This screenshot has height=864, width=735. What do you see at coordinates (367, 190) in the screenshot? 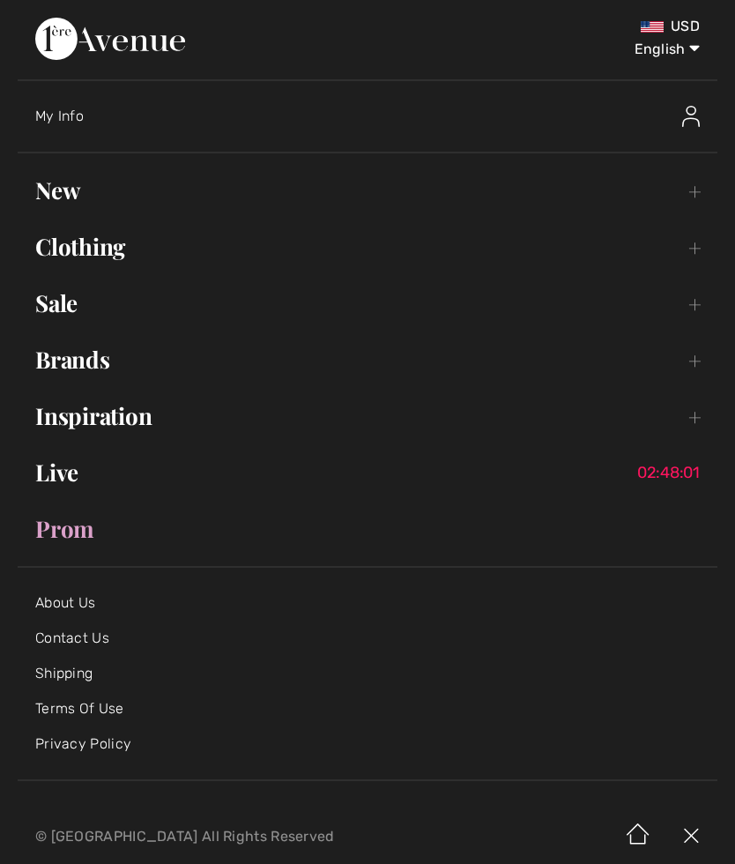
I see `a: New` at bounding box center [367, 190].